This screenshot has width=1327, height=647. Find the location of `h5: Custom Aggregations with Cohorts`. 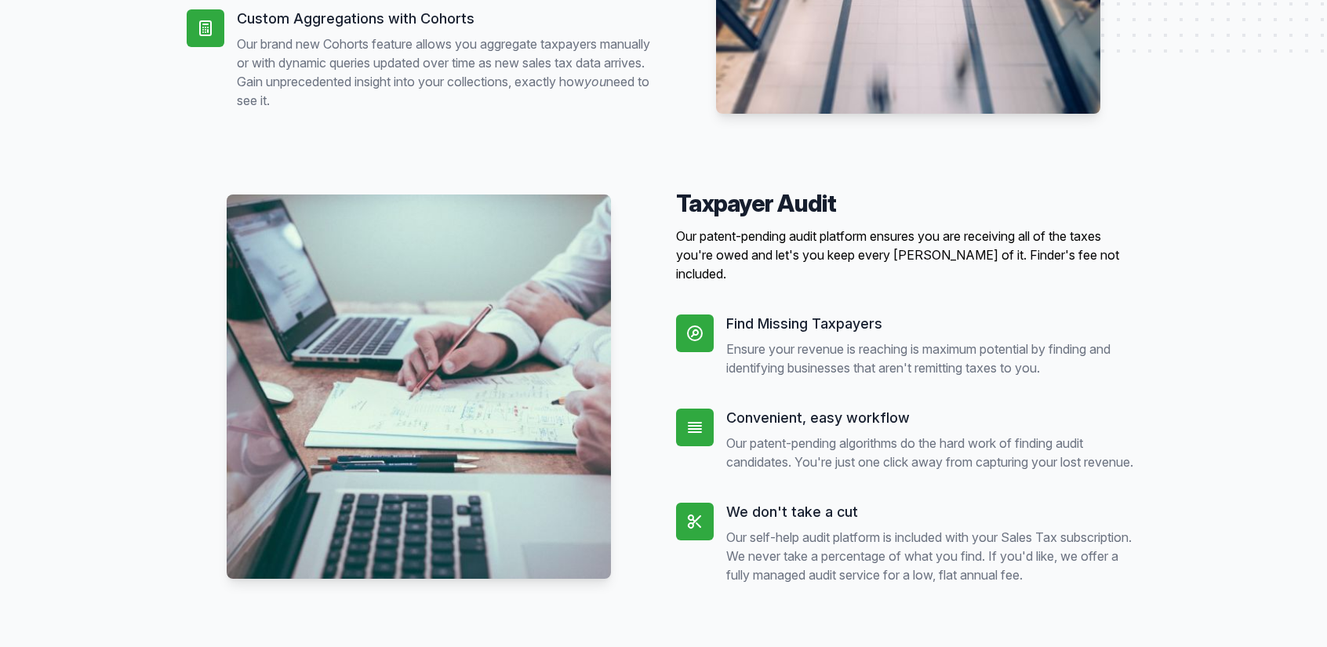

h5: Custom Aggregations with Cohorts is located at coordinates (444, 19).